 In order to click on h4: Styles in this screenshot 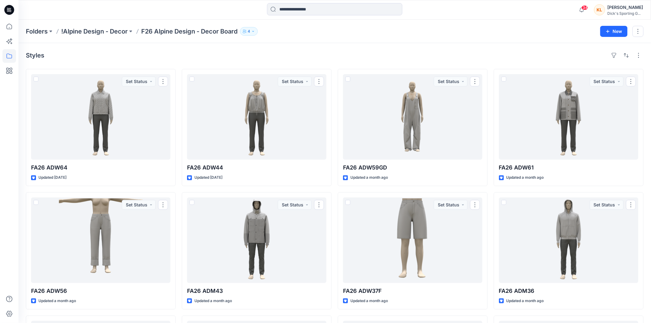, I will do `click(35, 55)`.